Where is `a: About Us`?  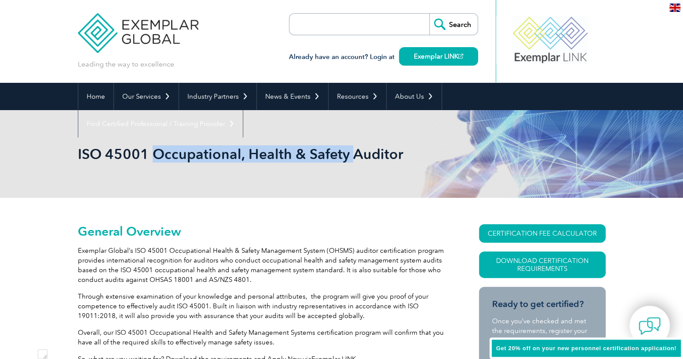 a: About Us is located at coordinates (414, 96).